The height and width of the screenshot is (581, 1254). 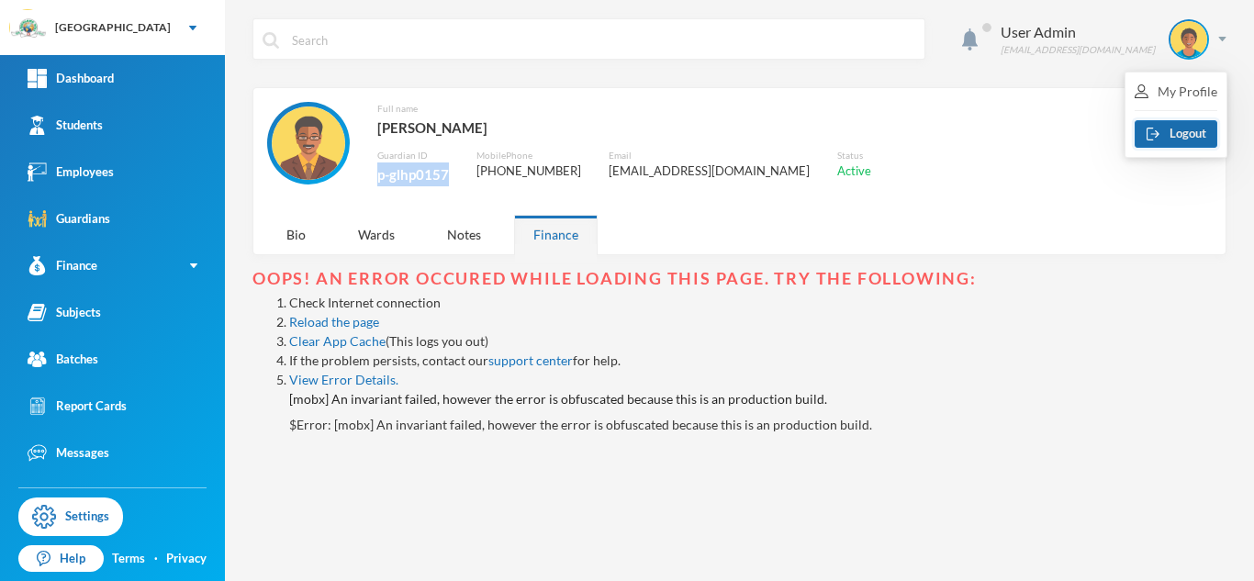 What do you see at coordinates (1176, 134) in the screenshot?
I see `button: Logout` at bounding box center [1176, 134].